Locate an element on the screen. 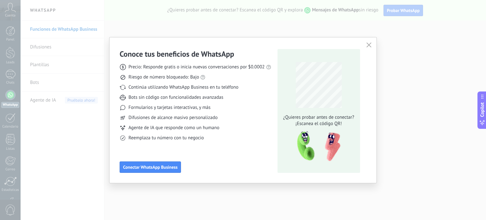 The image size is (486, 220). span: ¡Escanea el código QR! is located at coordinates (318, 124).